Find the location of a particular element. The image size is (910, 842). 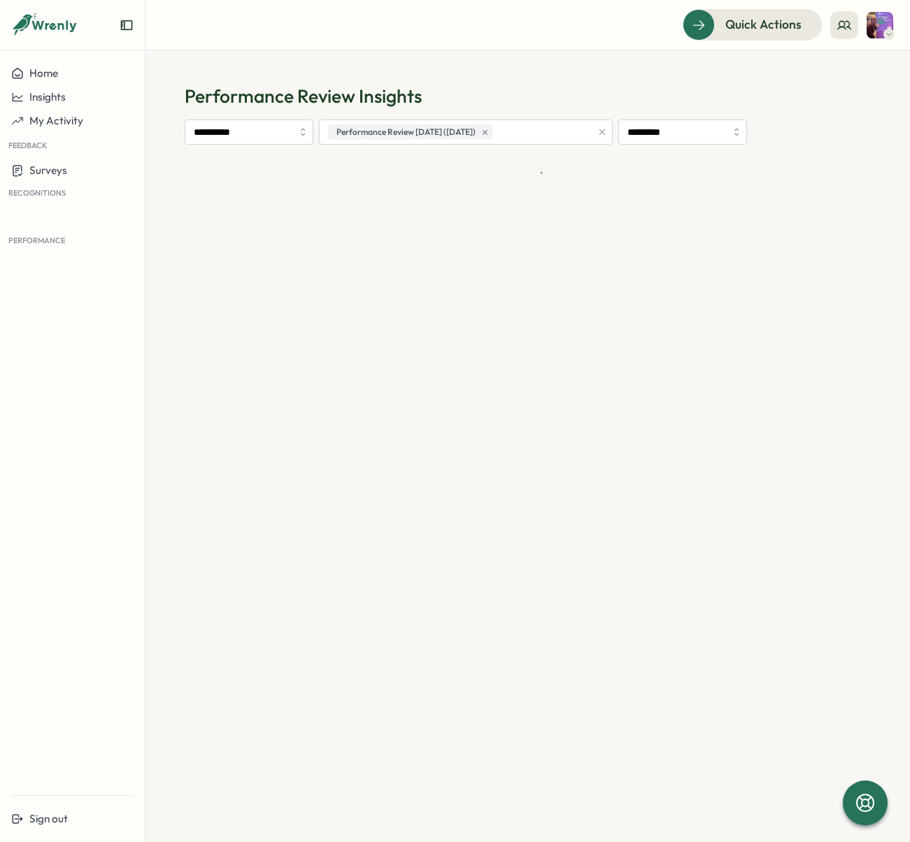

span: Surveys is located at coordinates (48, 170).